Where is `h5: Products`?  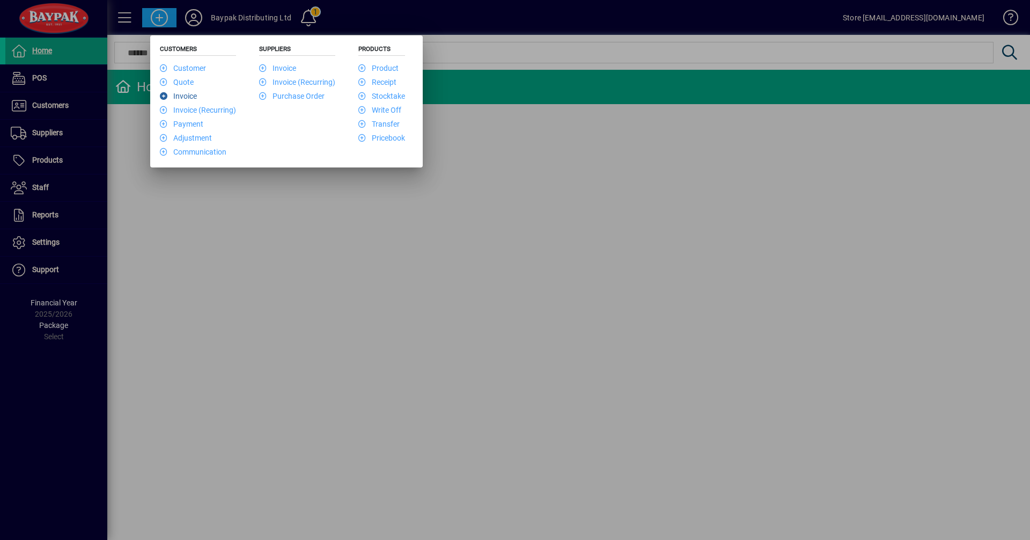 h5: Products is located at coordinates (382, 50).